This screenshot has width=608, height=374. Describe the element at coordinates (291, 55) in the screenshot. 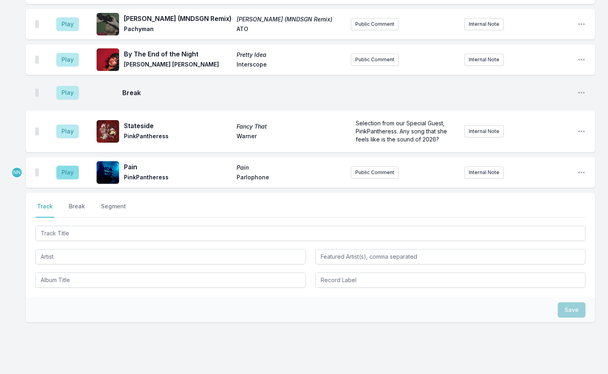

I see `span: Pretty Idea` at that location.